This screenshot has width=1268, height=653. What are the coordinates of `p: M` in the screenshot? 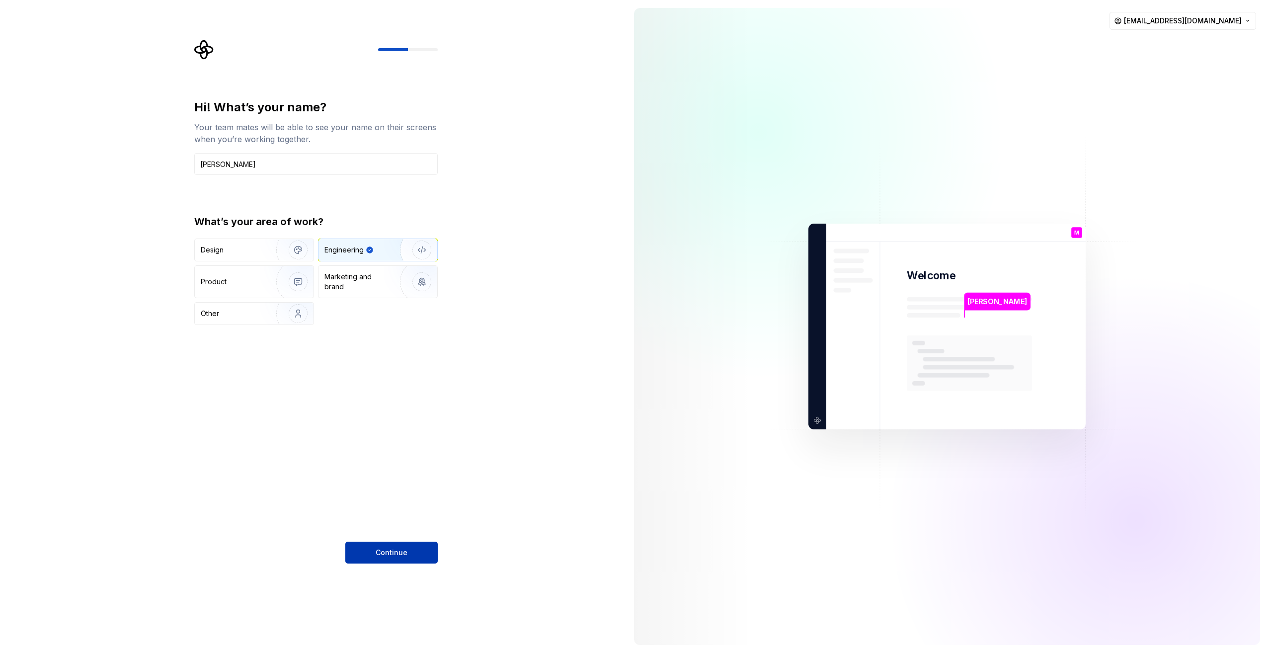 It's located at (1076, 232).